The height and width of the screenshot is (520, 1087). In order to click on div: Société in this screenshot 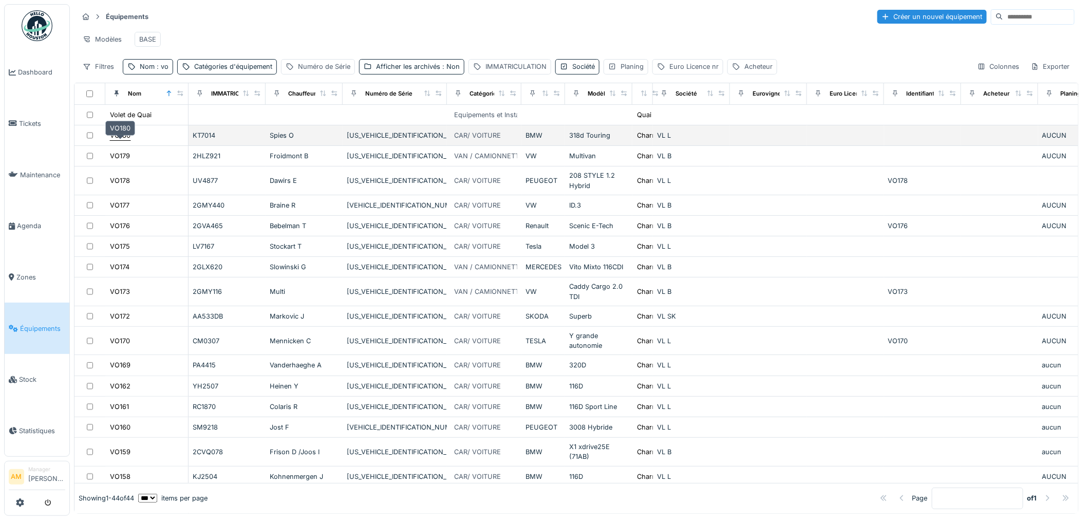, I will do `click(686, 93)`.